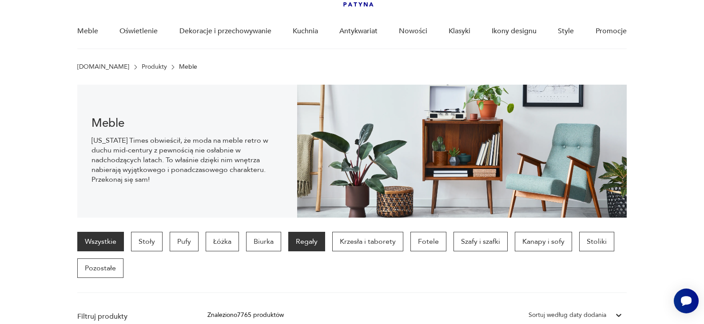 The width and height of the screenshot is (704, 324). I want to click on a: Dekoracje i przechowywanie, so click(225, 31).